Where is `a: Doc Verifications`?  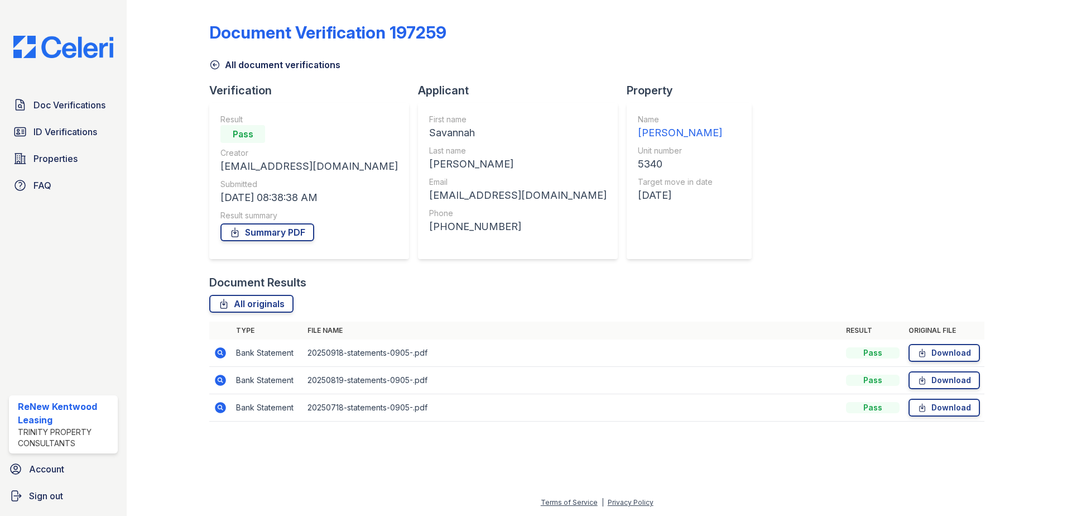 a: Doc Verifications is located at coordinates (63, 105).